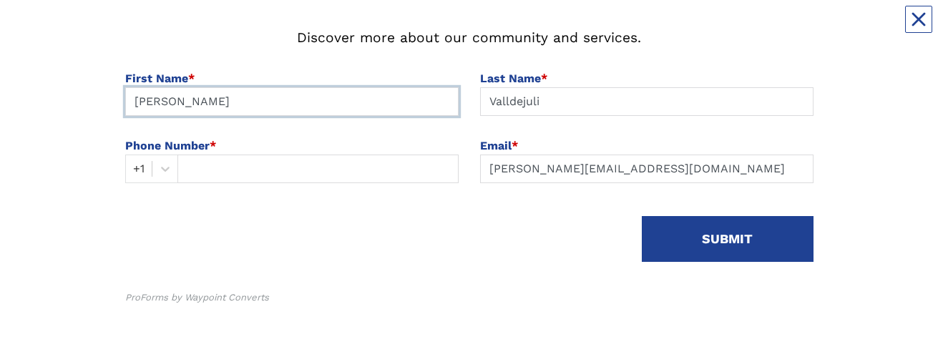 The height and width of the screenshot is (352, 938). I want to click on div: ProForms by Waypoint Converts, so click(197, 298).